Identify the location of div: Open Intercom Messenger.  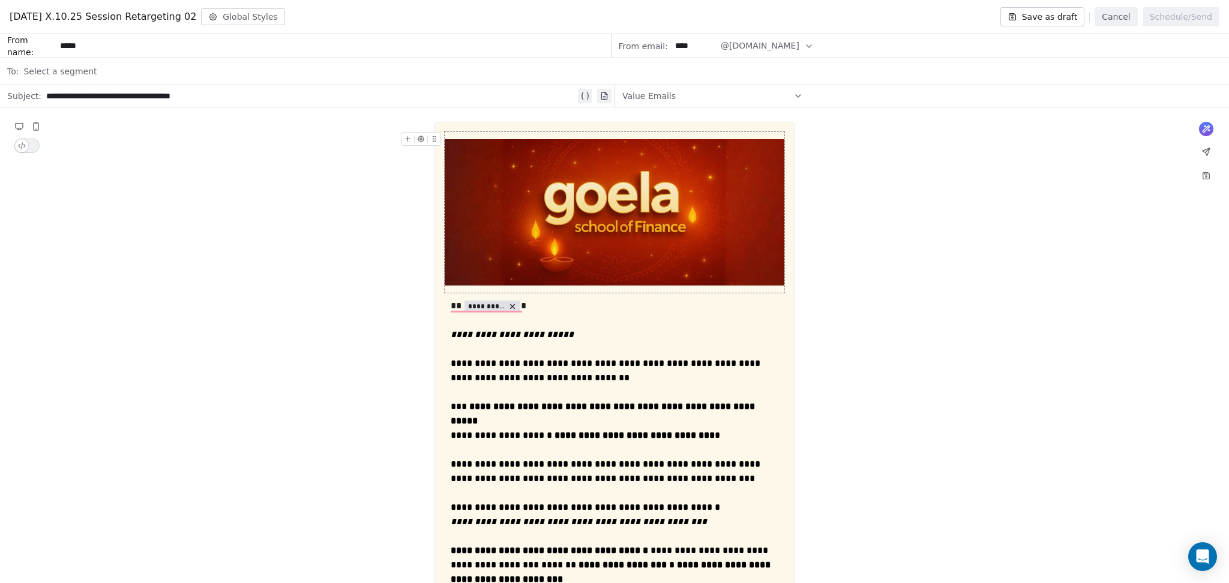
(1203, 557).